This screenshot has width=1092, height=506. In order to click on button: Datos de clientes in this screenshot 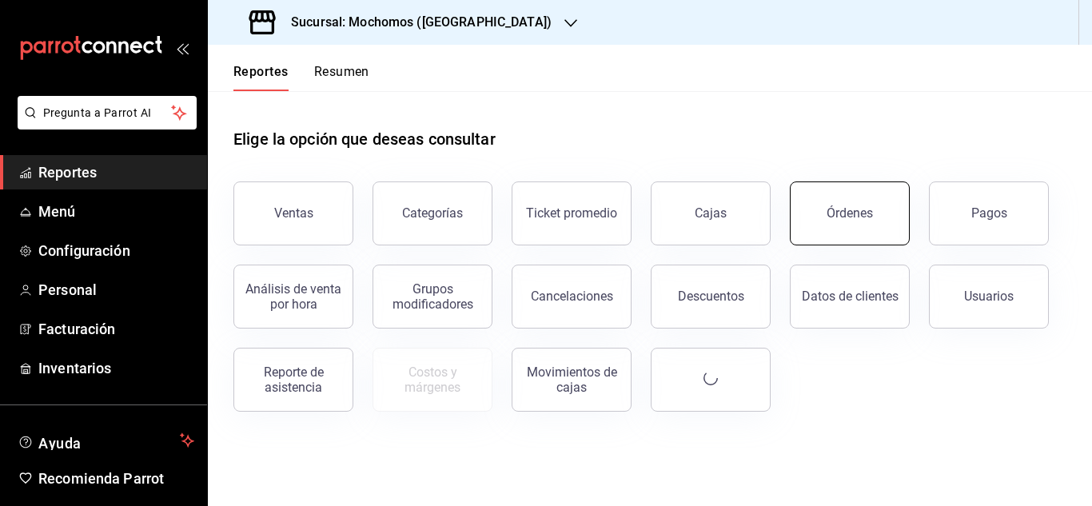, I will do `click(850, 297)`.